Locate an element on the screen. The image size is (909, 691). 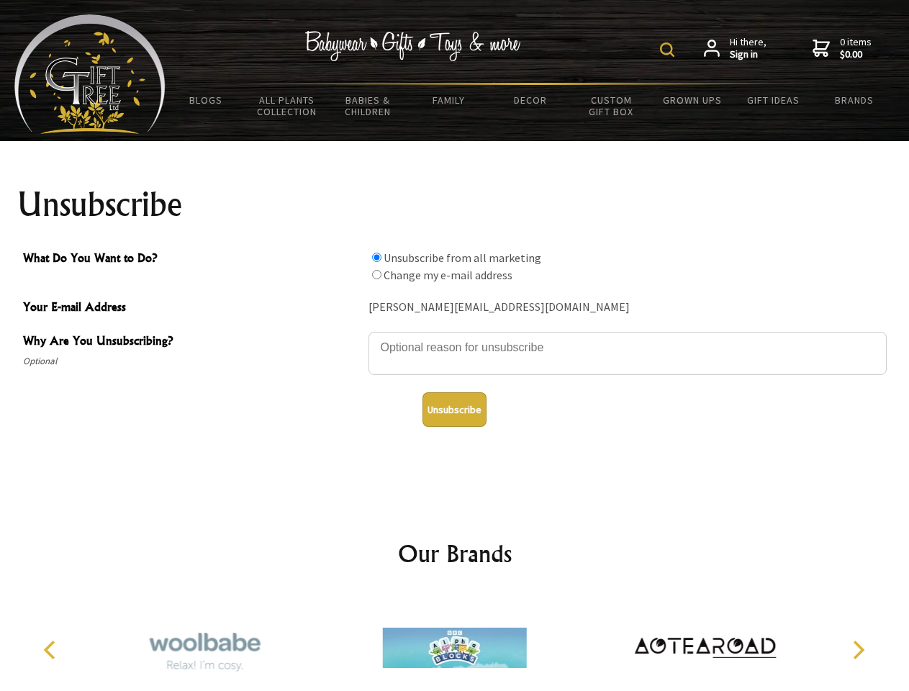
button: Unsubscribe is located at coordinates (454, 409).